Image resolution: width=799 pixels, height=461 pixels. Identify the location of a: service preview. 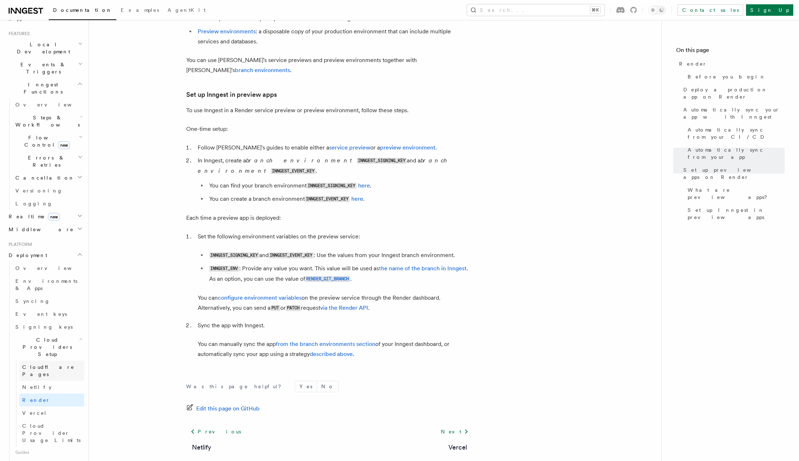
(350, 147).